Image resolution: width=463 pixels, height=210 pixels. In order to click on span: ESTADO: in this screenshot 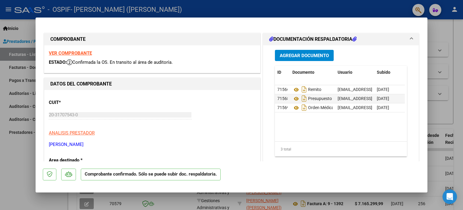, I will do `click(58, 62)`.